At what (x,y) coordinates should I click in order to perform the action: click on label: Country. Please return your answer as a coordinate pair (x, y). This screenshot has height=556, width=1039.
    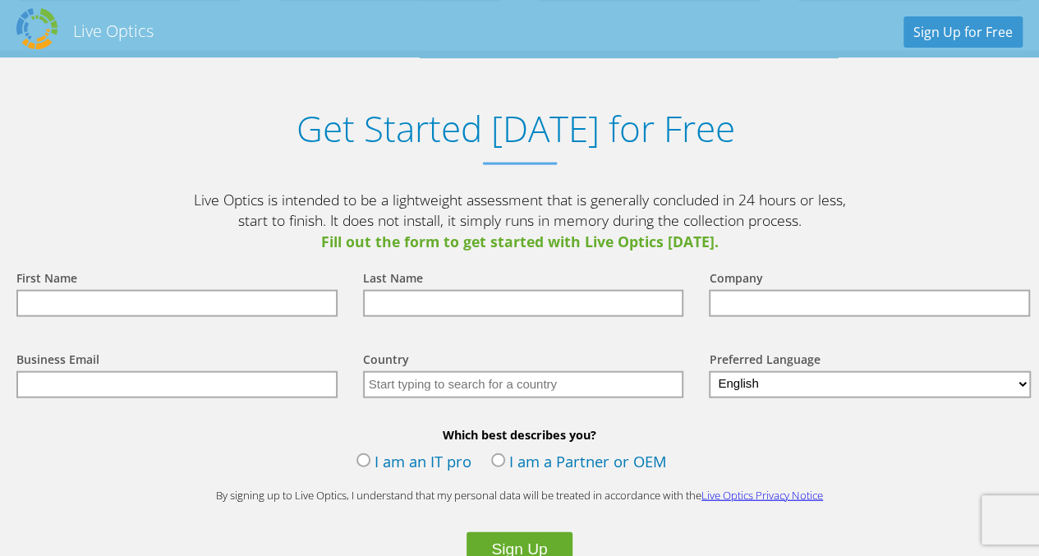
    Looking at the image, I should click on (386, 361).